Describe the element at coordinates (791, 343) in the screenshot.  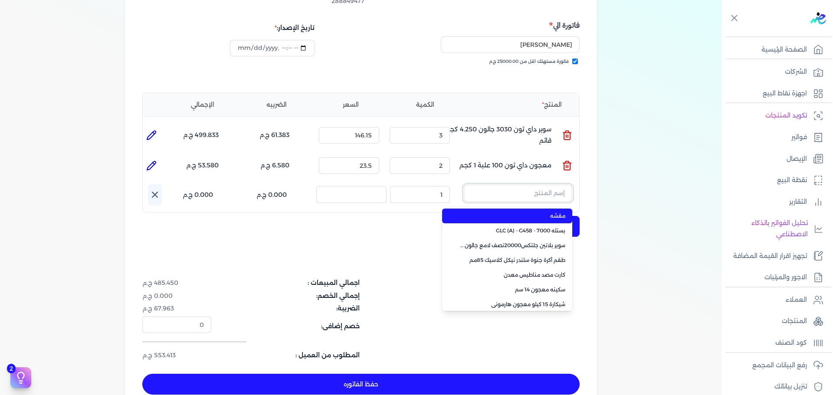
I see `p: كود الصنف` at that location.